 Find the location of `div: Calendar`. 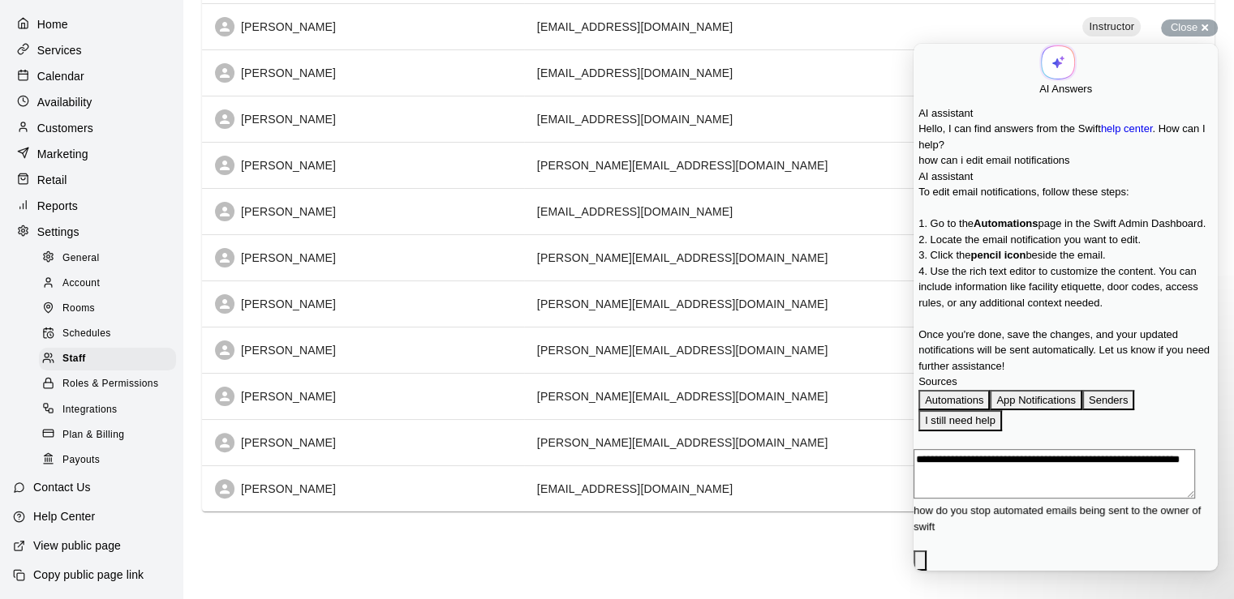

div: Calendar is located at coordinates (91, 76).